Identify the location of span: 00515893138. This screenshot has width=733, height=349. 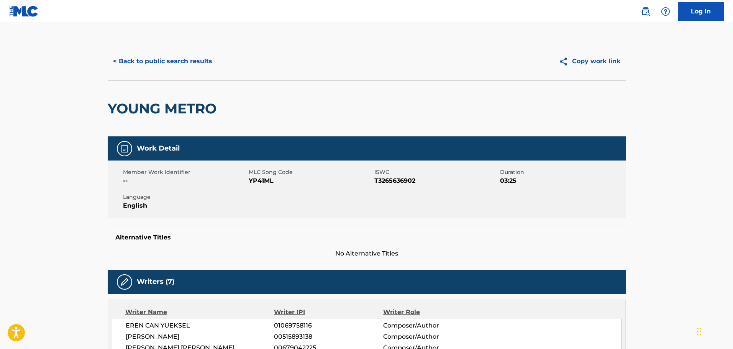
(328, 337).